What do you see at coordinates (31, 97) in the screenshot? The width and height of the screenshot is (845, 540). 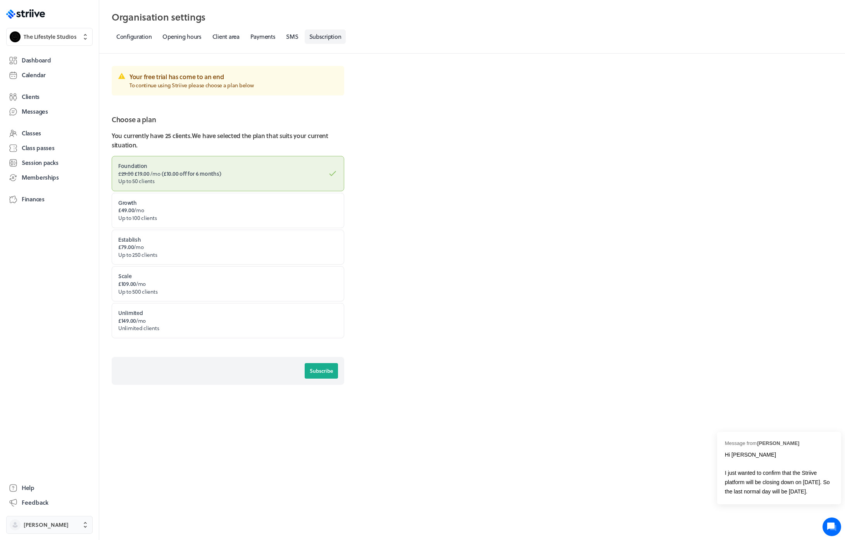 I see `span: Clients` at bounding box center [31, 97].